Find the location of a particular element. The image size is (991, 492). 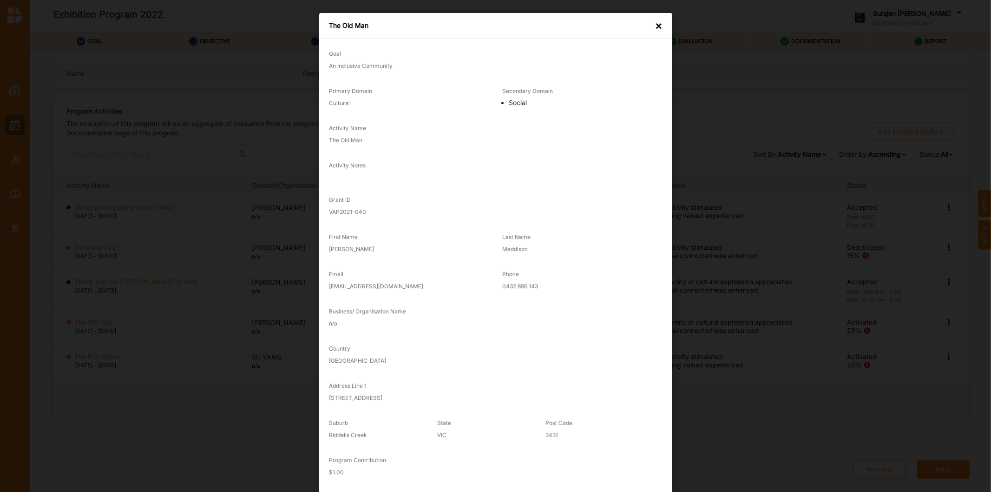

label: An Inclusive Community is located at coordinates (361, 66).